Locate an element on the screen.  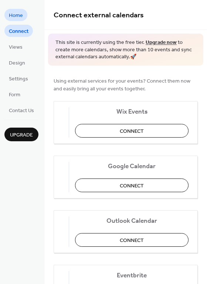
a: Home is located at coordinates (16, 15).